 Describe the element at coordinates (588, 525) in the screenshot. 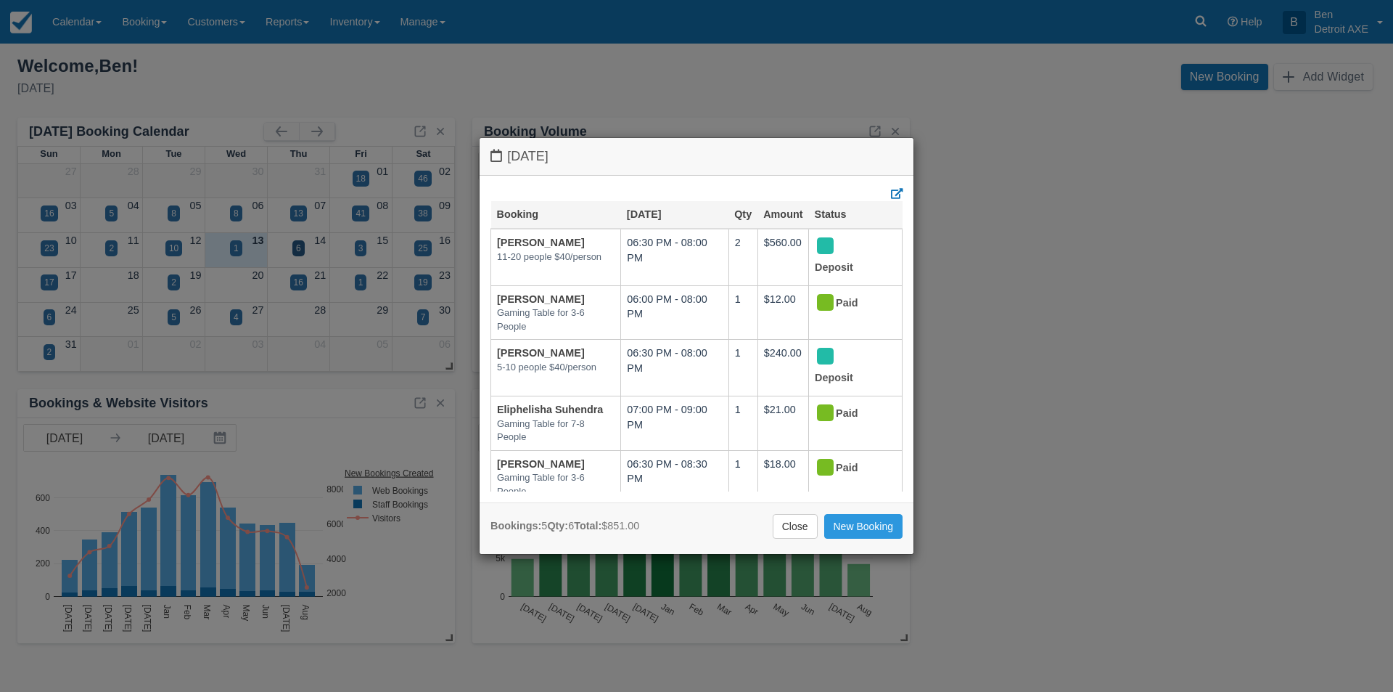

I see `strong: Total:` at that location.